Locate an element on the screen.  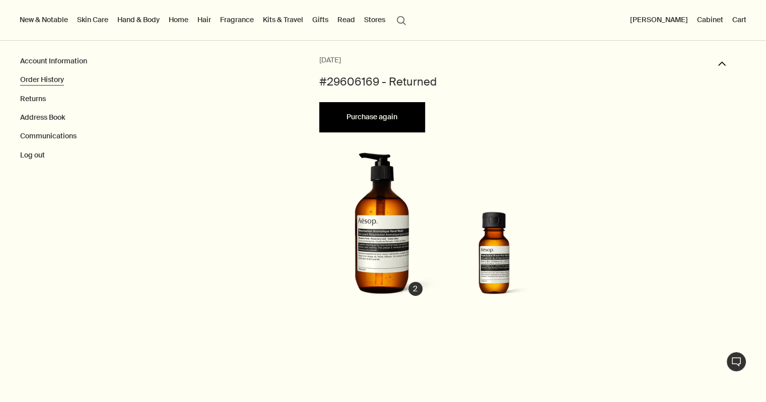
a: Hair is located at coordinates (204, 20).